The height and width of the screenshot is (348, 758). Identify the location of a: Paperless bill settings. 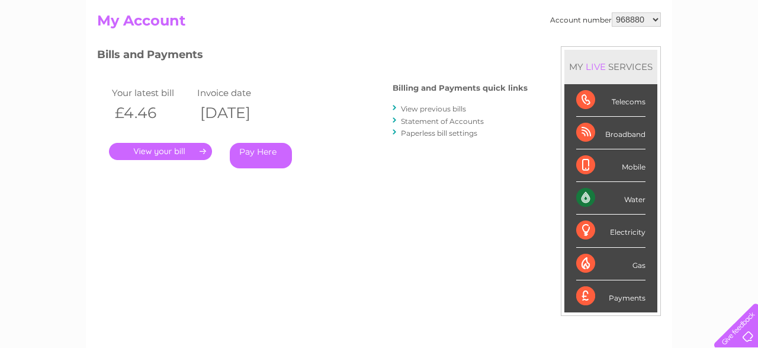
(439, 133).